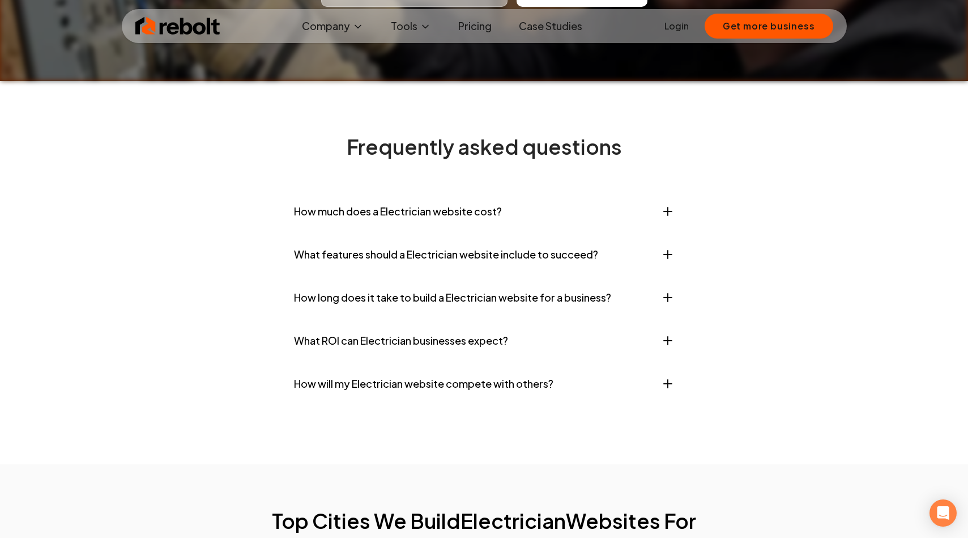  What do you see at coordinates (677, 26) in the screenshot?
I see `a: Login` at bounding box center [677, 26].